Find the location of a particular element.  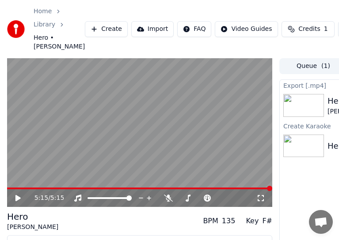

button: Import is located at coordinates (153, 29).